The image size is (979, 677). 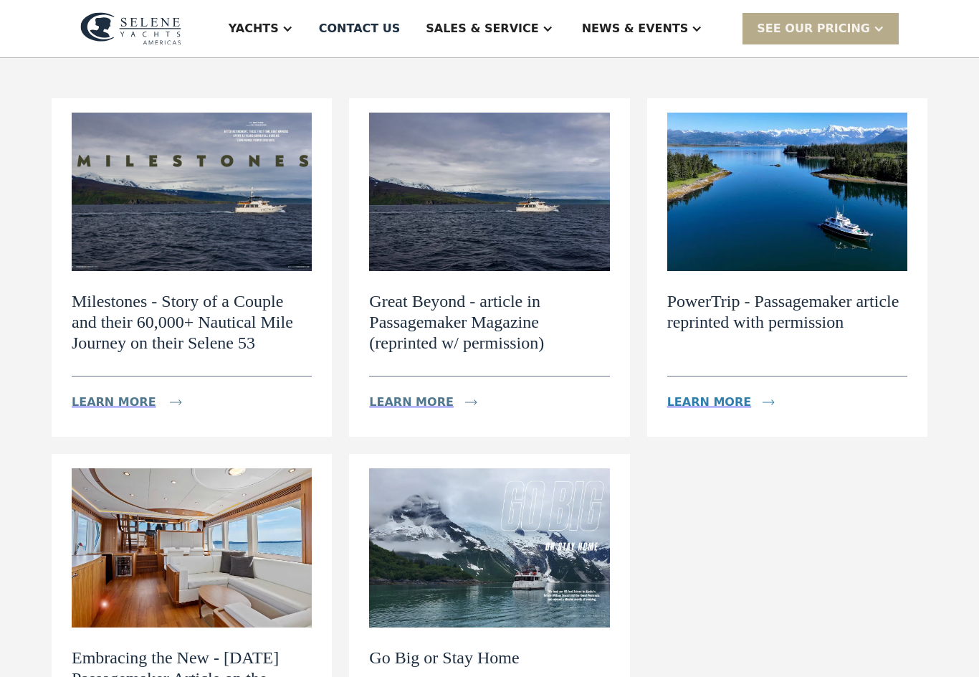 I want to click on div: Yachts, so click(x=254, y=29).